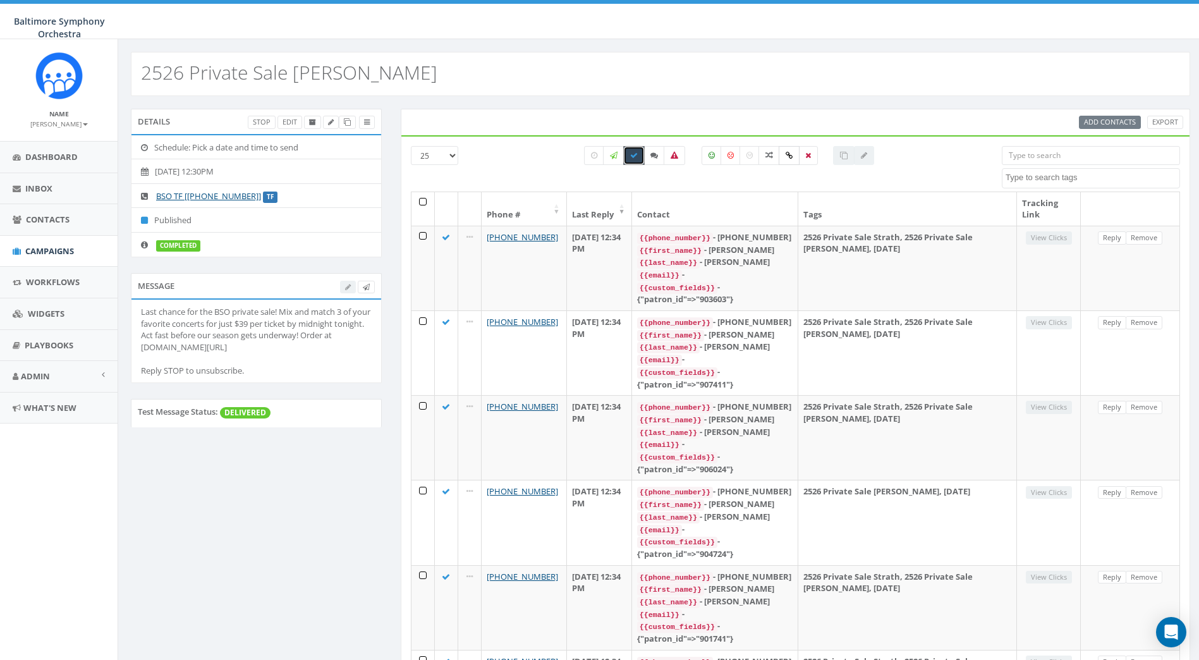  I want to click on label: Removed, so click(808, 156).